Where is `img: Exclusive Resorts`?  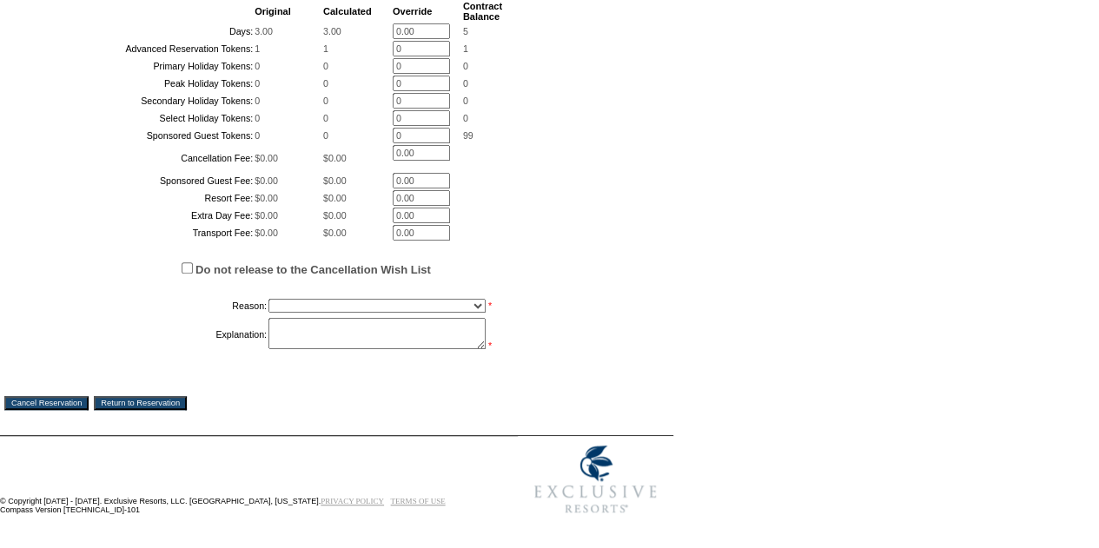
img: Exclusive Resorts is located at coordinates (595, 479).